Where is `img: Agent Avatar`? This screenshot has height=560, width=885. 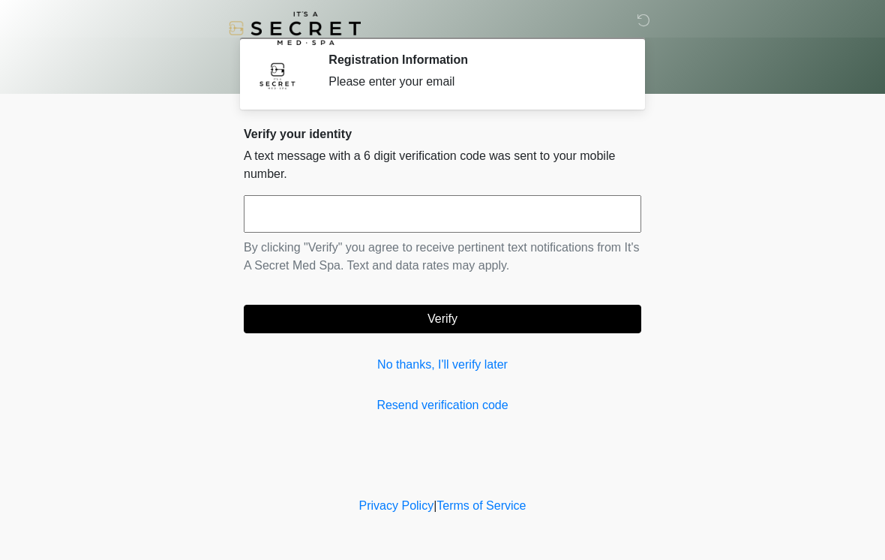
img: Agent Avatar is located at coordinates (278, 75).